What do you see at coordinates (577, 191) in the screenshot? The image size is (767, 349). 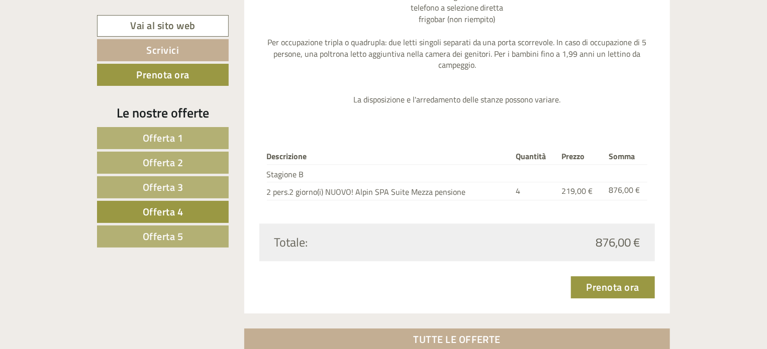 I see `span: 219,00 €` at bounding box center [577, 191].